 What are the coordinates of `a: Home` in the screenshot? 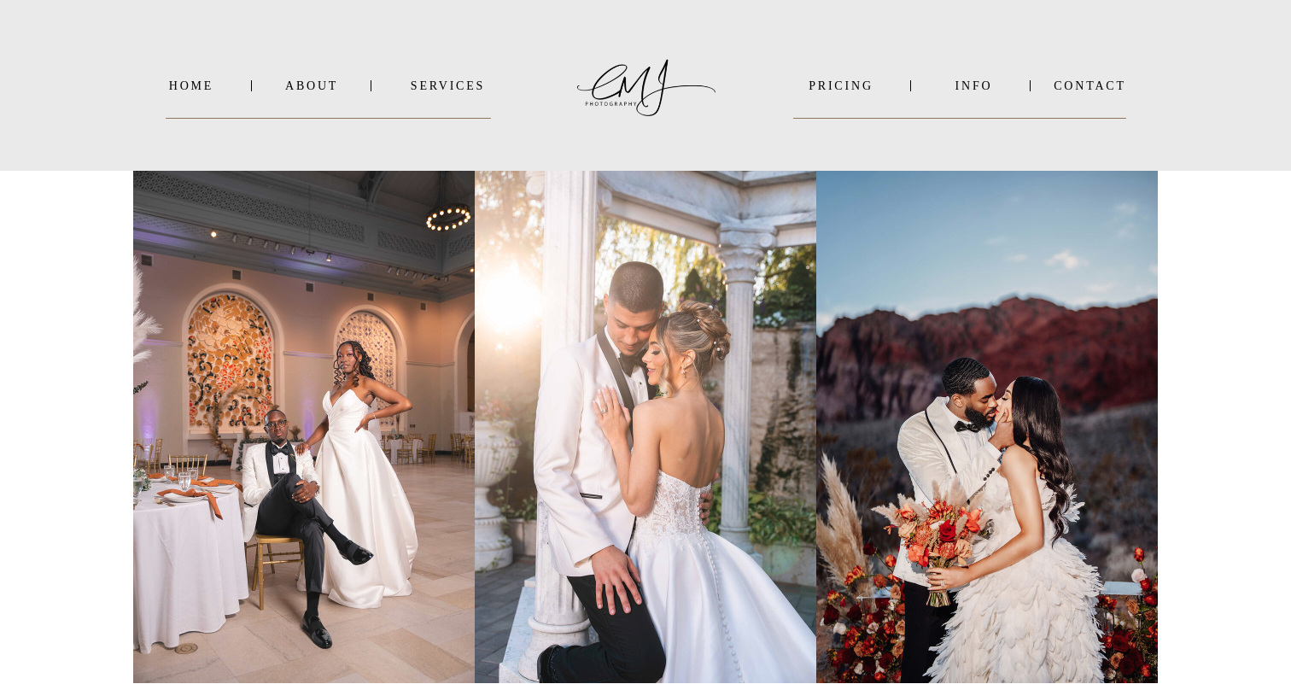 It's located at (191, 85).